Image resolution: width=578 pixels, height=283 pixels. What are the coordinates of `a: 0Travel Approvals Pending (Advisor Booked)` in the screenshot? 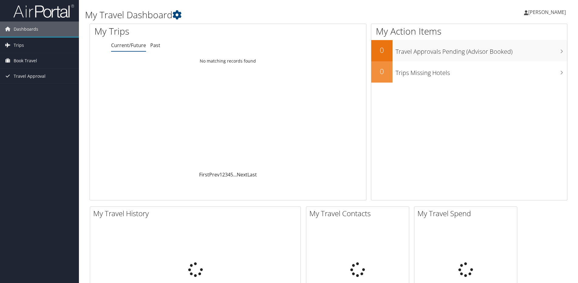 It's located at (469, 51).